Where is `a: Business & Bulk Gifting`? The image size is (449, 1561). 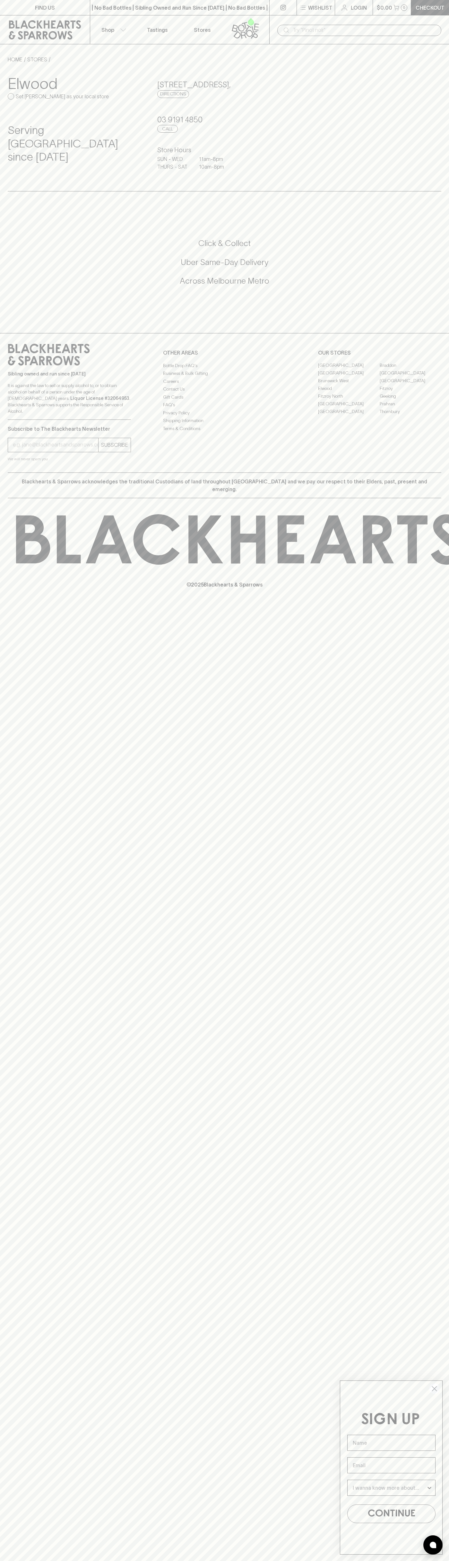
a: Business & Bulk Gifting is located at coordinates (225, 374).